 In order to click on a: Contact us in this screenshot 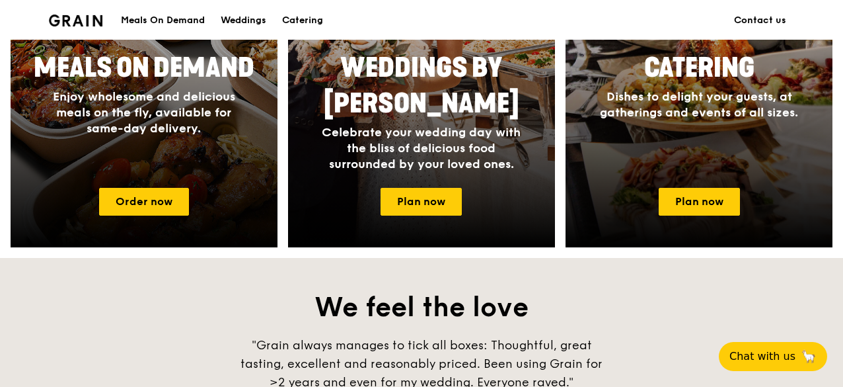, I will do `click(760, 20)`.